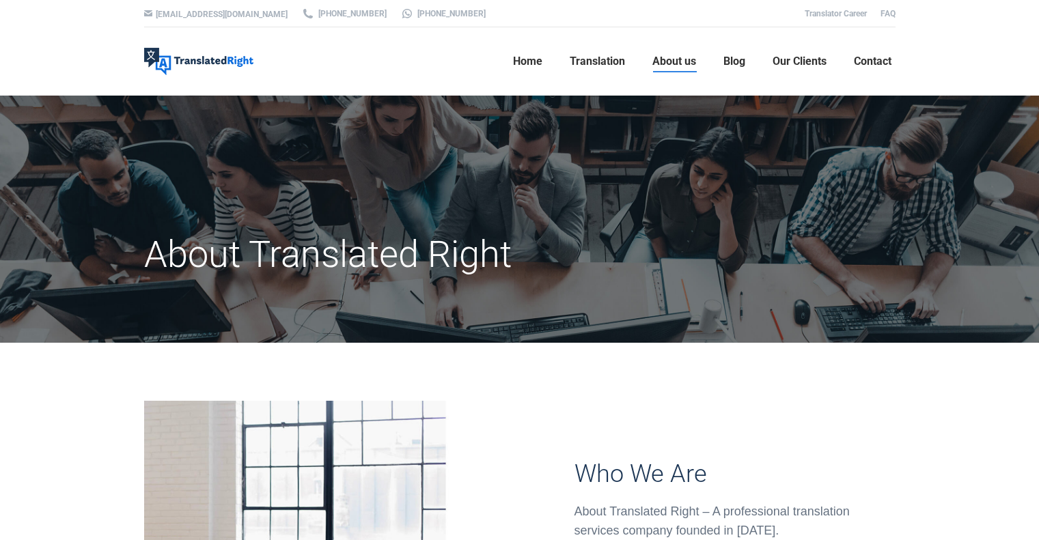  I want to click on a: About us, so click(674, 61).